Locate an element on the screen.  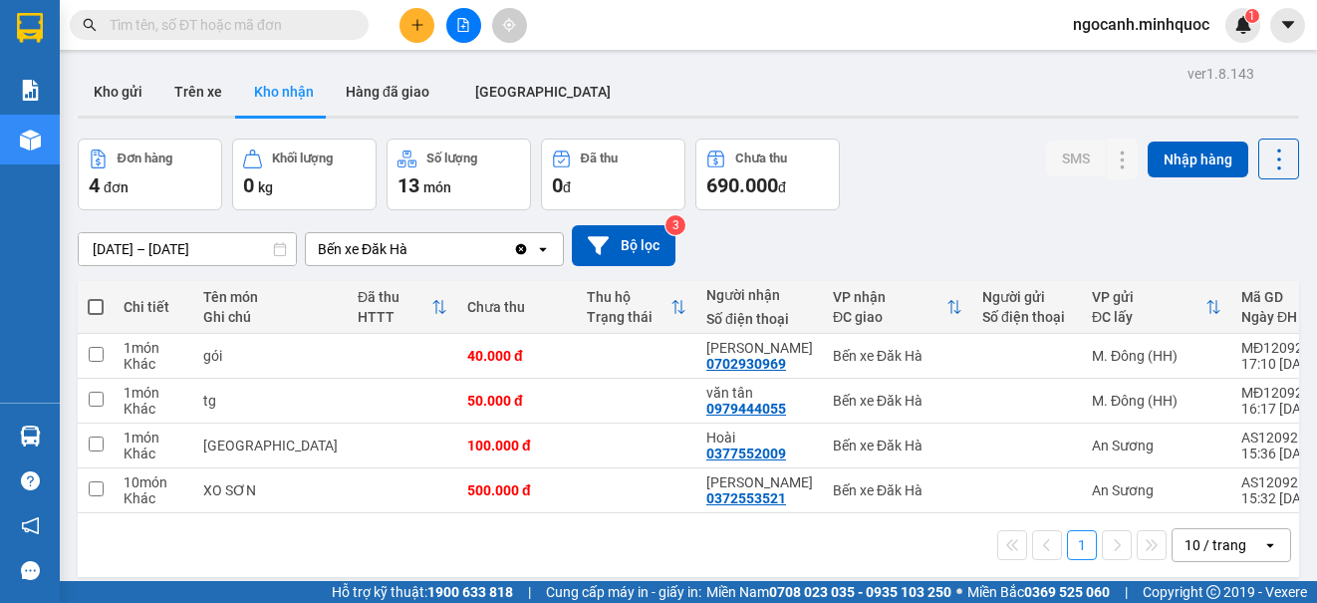
div: Hoài is located at coordinates (759, 437).